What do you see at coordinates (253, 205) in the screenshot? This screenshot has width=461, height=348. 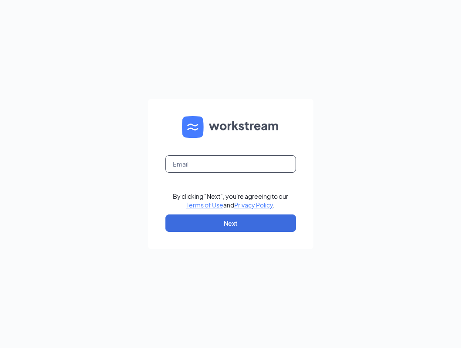 I see `a: Privacy Policy` at bounding box center [253, 205].